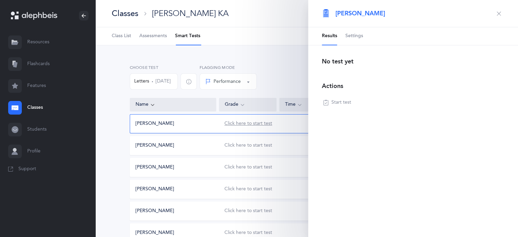 This screenshot has height=237, width=518. Describe the element at coordinates (125, 13) in the screenshot. I see `div: Classes` at that location.